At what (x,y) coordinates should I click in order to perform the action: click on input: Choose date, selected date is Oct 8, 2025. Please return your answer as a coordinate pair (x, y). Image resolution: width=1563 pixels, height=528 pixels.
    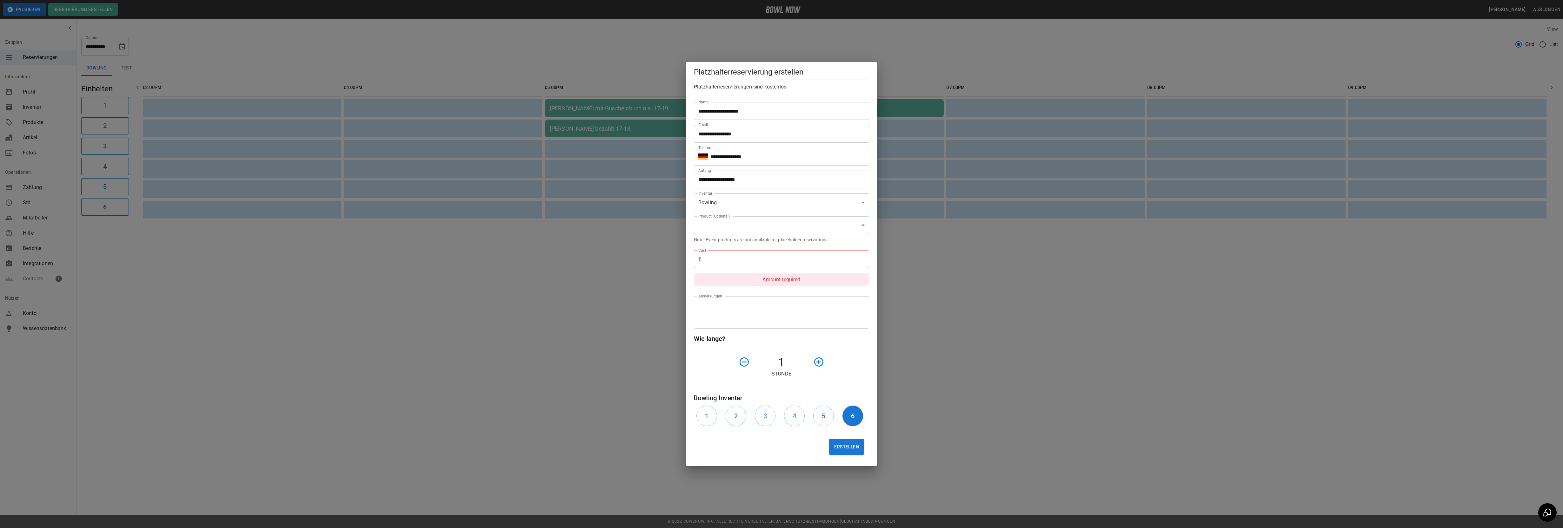
    Looking at the image, I should click on (779, 180).